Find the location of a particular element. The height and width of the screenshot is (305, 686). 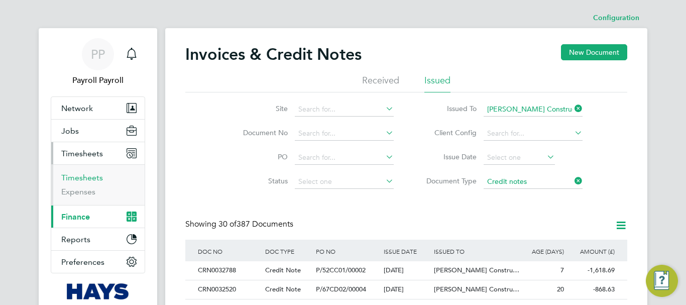

button: Reports is located at coordinates (98, 239).